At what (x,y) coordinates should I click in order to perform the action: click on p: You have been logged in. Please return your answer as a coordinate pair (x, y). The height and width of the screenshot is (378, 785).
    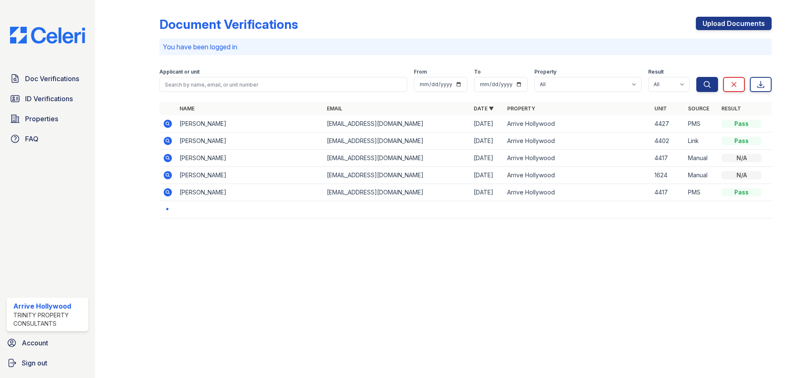
    Looking at the image, I should click on (465, 47).